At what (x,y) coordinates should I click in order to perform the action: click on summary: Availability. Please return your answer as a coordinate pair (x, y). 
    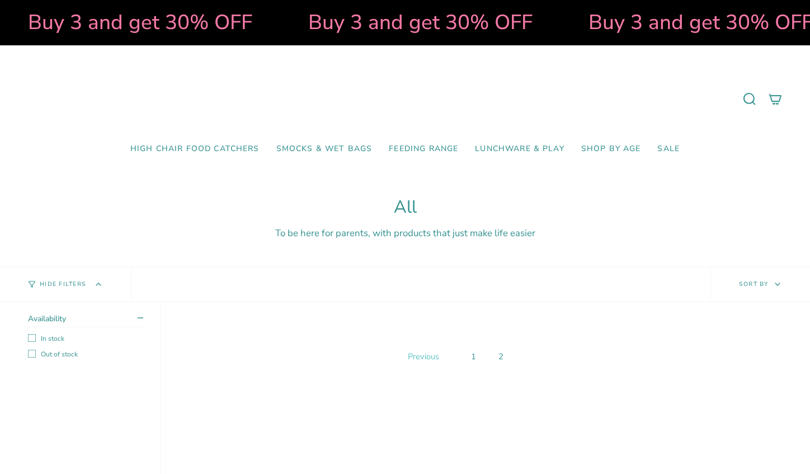
    Looking at the image, I should click on (86, 320).